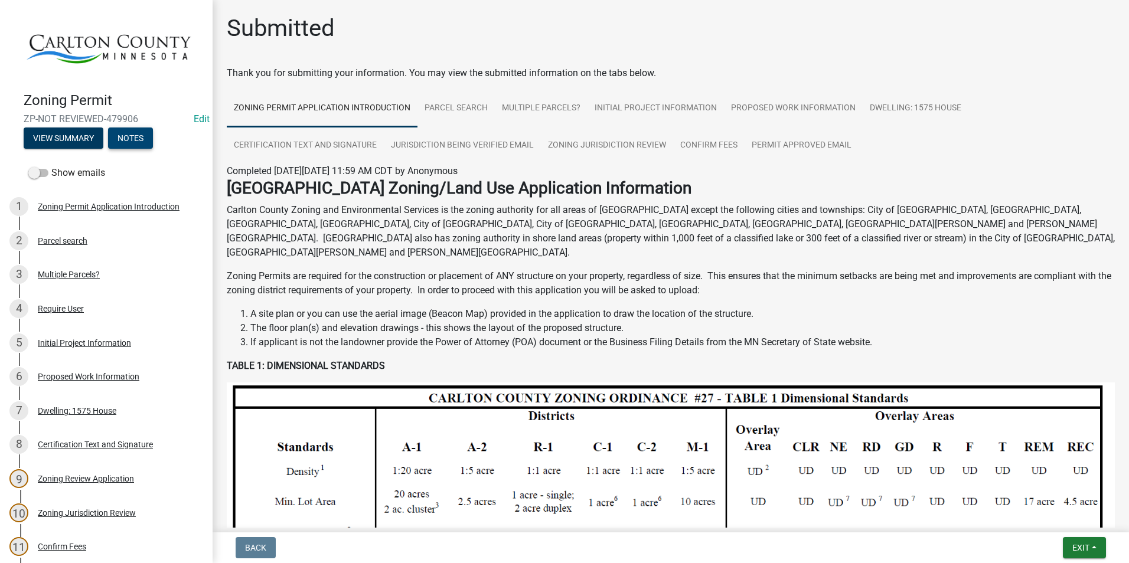 The image size is (1129, 563). What do you see at coordinates (256, 548) in the screenshot?
I see `span: Back` at bounding box center [256, 548].